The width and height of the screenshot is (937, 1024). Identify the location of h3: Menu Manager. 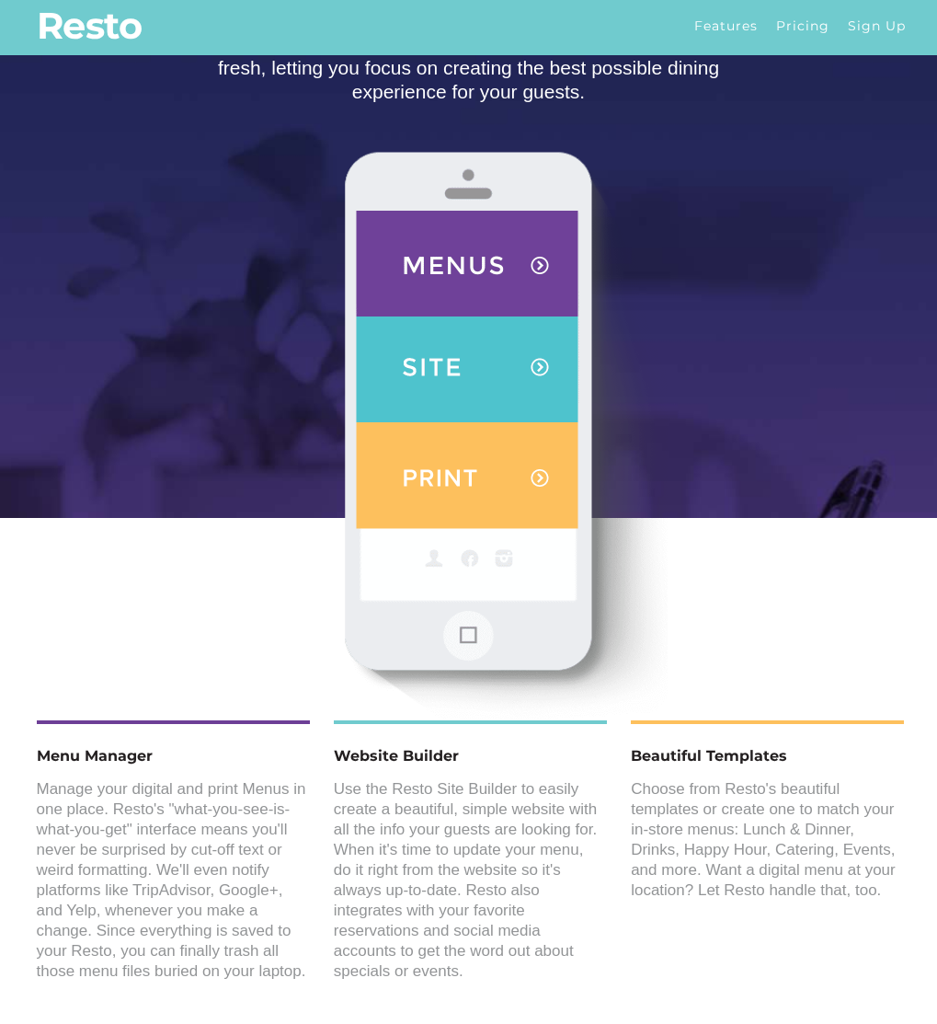
(171, 756).